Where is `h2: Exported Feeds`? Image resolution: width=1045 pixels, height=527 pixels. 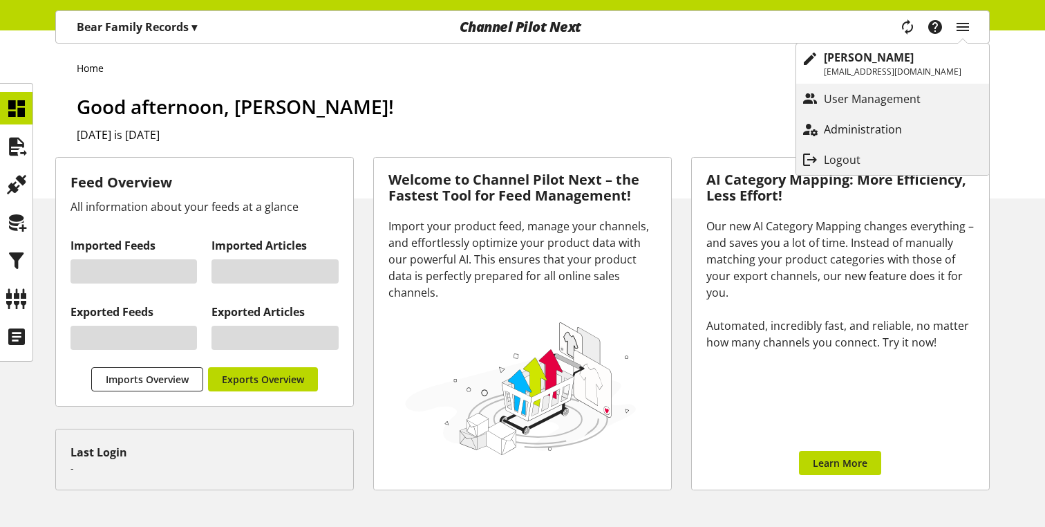
h2: Exported Feeds is located at coordinates (133, 312).